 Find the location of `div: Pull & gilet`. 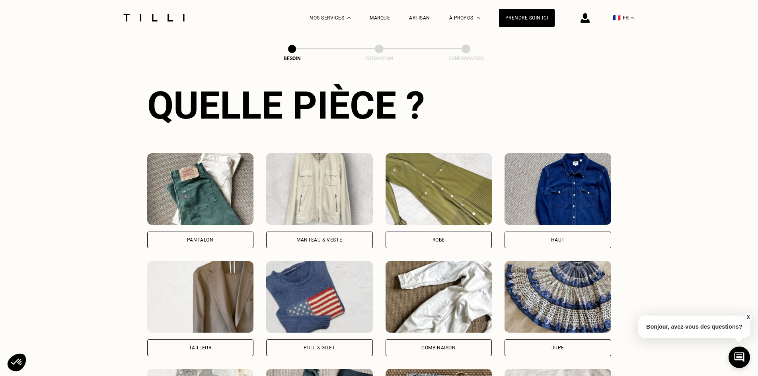

div: Pull & gilet is located at coordinates (319, 348).